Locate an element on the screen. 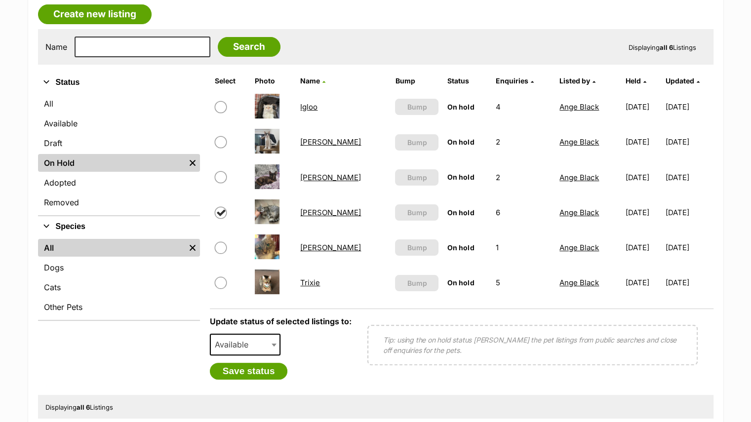 The image size is (751, 422). a: Create new listing is located at coordinates (95, 14).